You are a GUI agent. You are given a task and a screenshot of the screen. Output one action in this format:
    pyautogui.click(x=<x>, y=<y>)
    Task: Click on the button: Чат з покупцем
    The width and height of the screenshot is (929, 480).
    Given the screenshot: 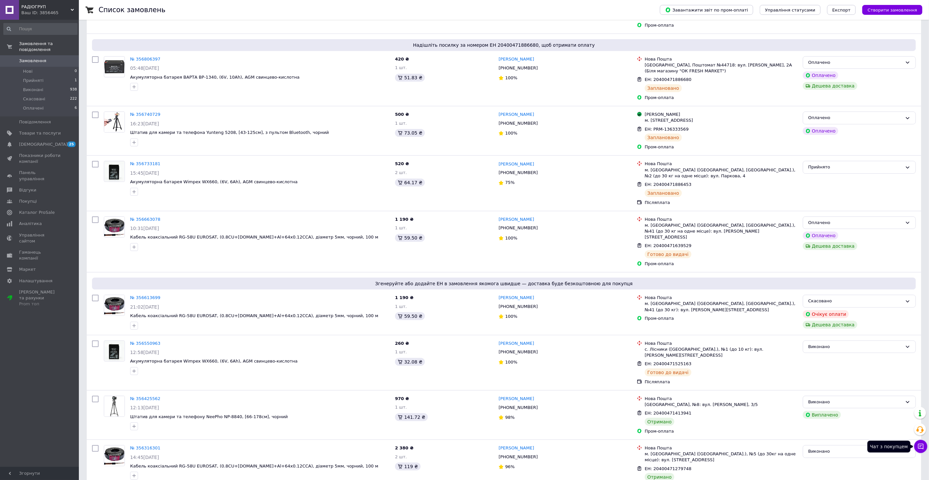 What is the action you would take?
    pyautogui.click(x=921, y=446)
    